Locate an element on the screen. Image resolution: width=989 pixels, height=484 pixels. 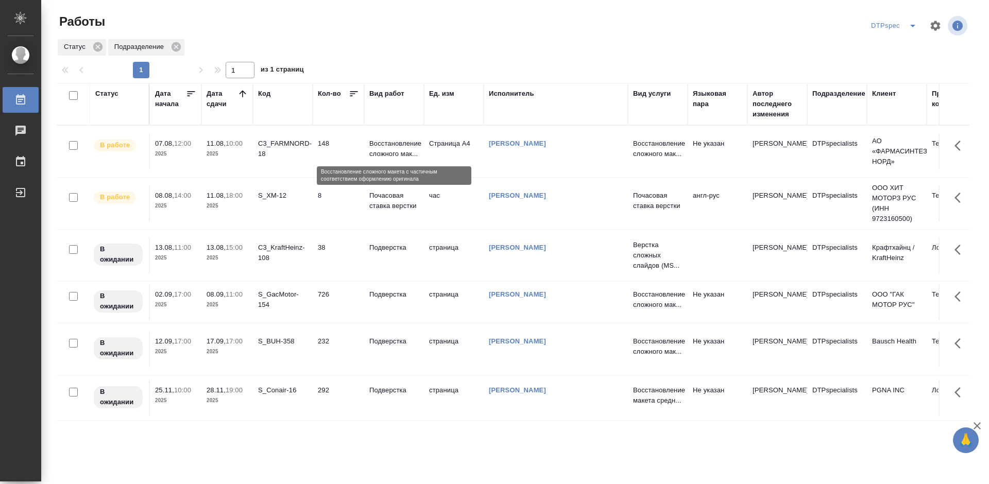
p: 08.08, is located at coordinates (164, 195).